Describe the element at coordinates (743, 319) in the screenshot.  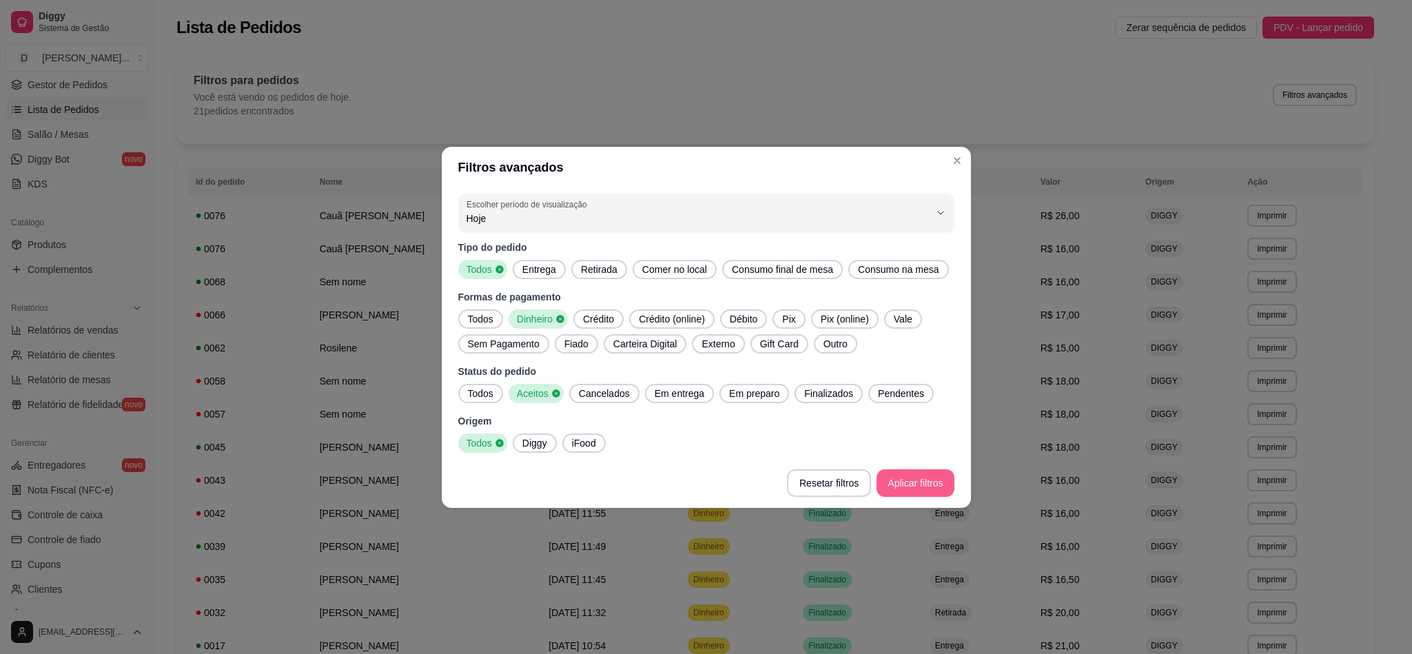
I see `button: Débito` at that location.